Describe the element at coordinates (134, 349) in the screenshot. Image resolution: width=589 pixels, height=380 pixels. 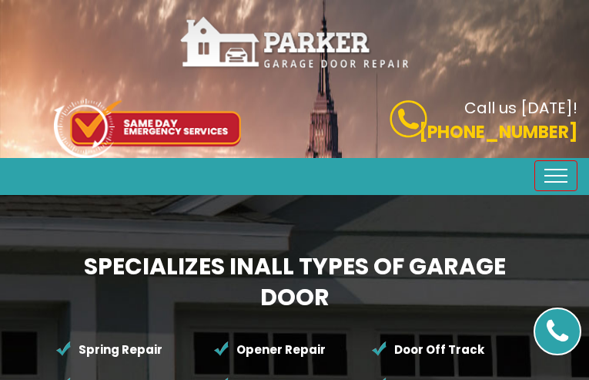
I see `li: Spring Repair` at that location.